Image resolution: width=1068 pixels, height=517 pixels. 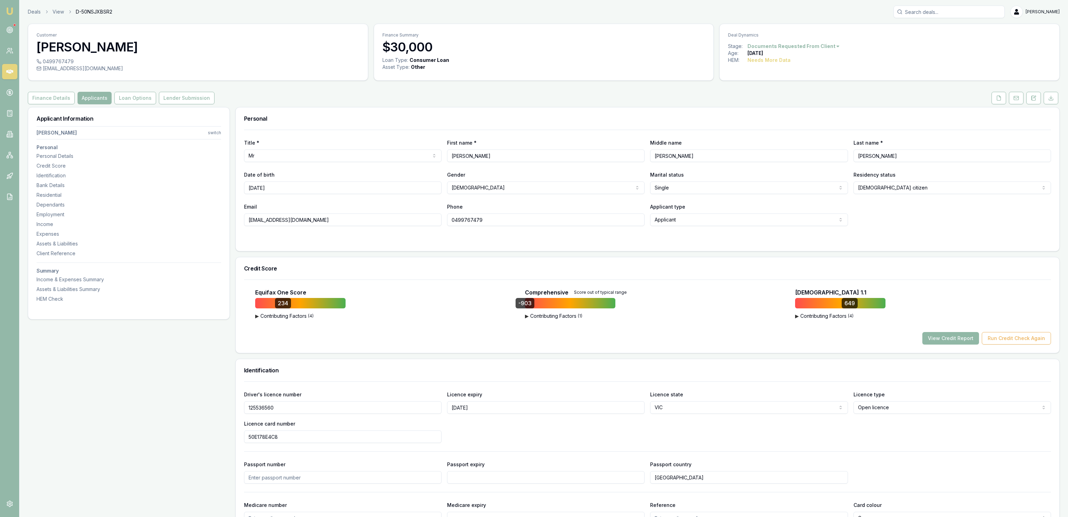 What do you see at coordinates (525, 303) in the screenshot?
I see `div: -903` at bounding box center [525, 303].